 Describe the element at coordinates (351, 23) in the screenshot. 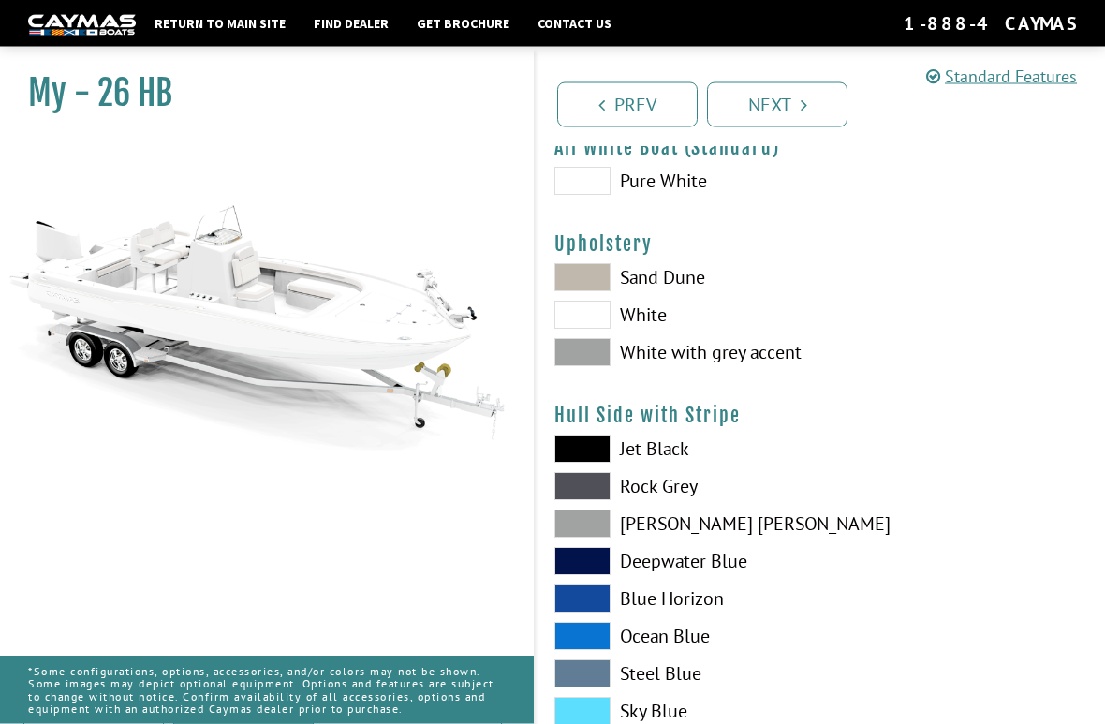

I see `a: Find Dealer` at that location.